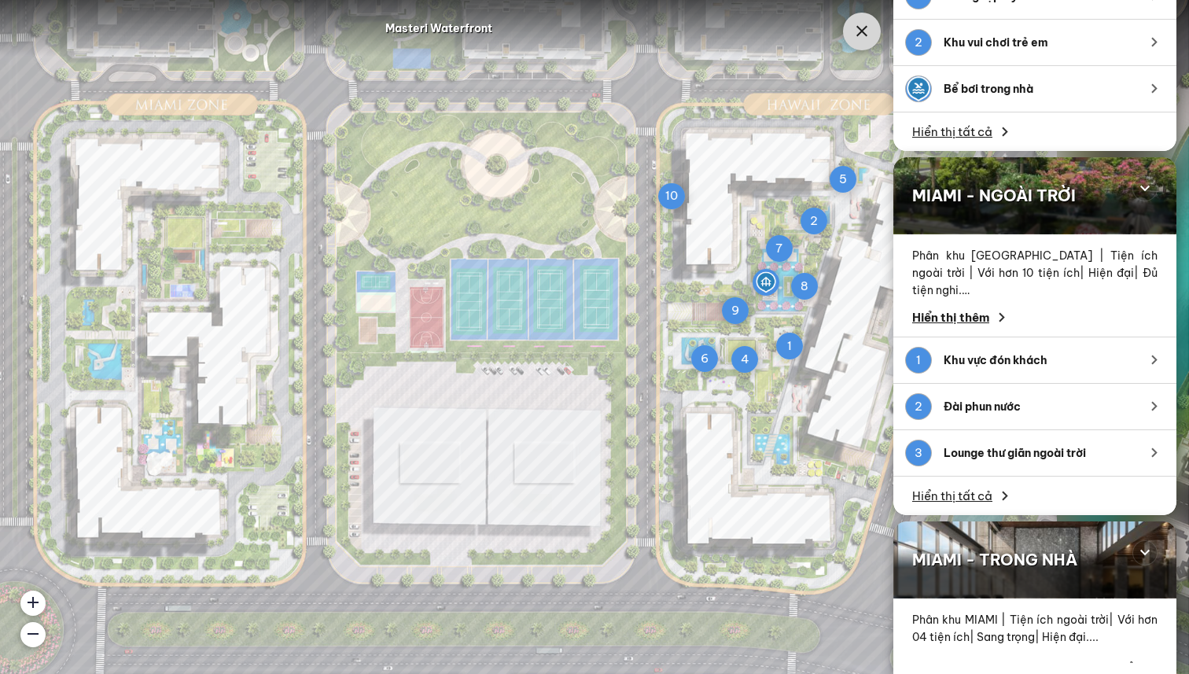 Image resolution: width=1189 pixels, height=674 pixels. I want to click on div: 3, so click(918, 453).